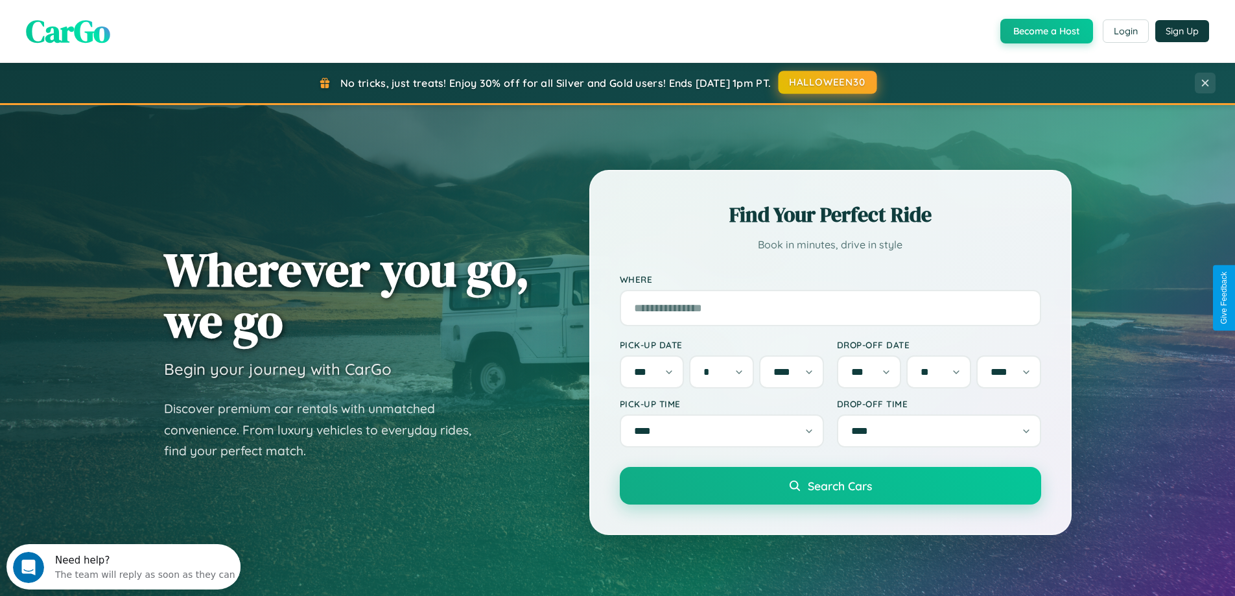 Image resolution: width=1235 pixels, height=596 pixels. What do you see at coordinates (1126, 31) in the screenshot?
I see `button: Login` at bounding box center [1126, 31].